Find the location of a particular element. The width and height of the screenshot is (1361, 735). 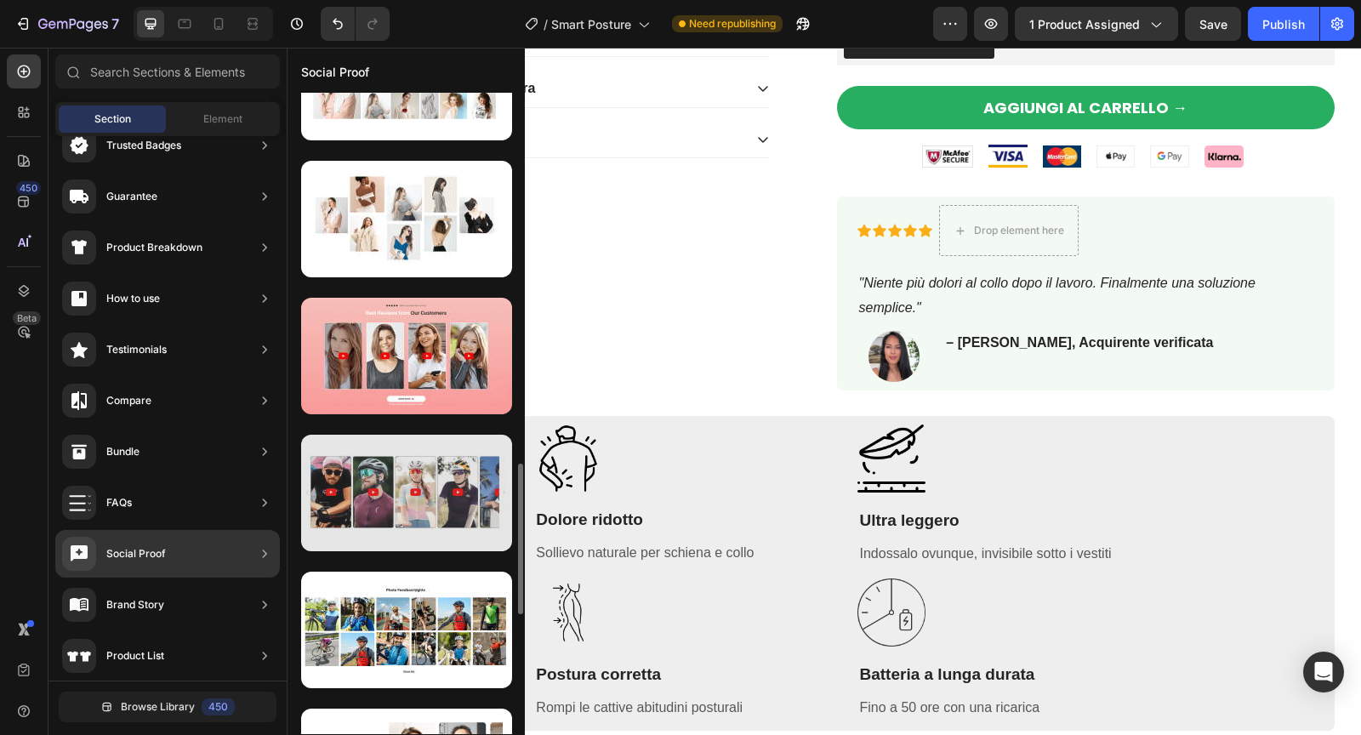

span: 1 product assigned is located at coordinates (1085, 24).